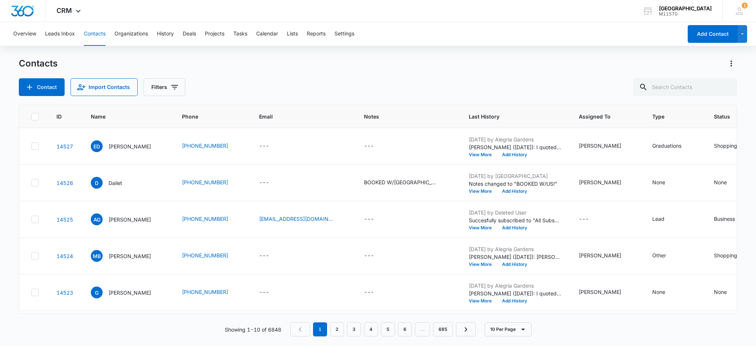  Describe the element at coordinates (165, 34) in the screenshot. I see `button: History` at that location.